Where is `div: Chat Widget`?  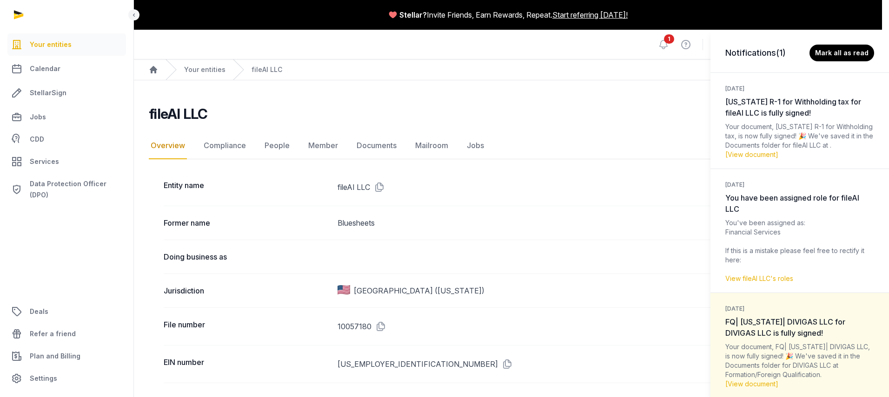 div: Chat Widget is located at coordinates (805, 343).